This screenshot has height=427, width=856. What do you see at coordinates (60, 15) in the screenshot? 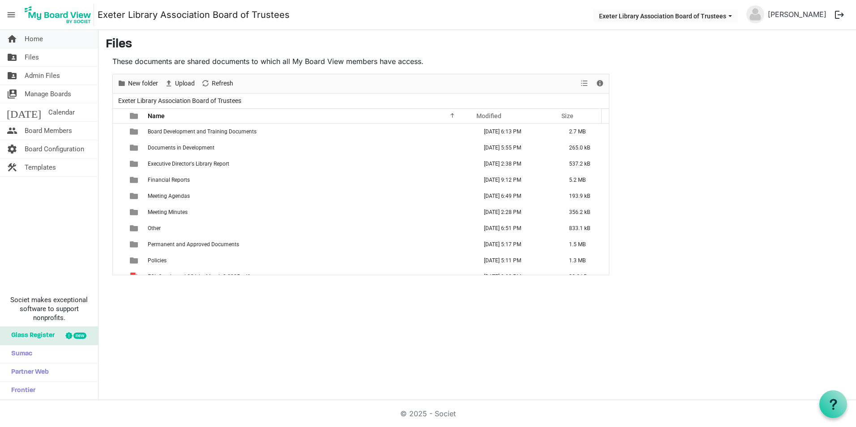
I see `a: My Board View Logo` at bounding box center [60, 15].